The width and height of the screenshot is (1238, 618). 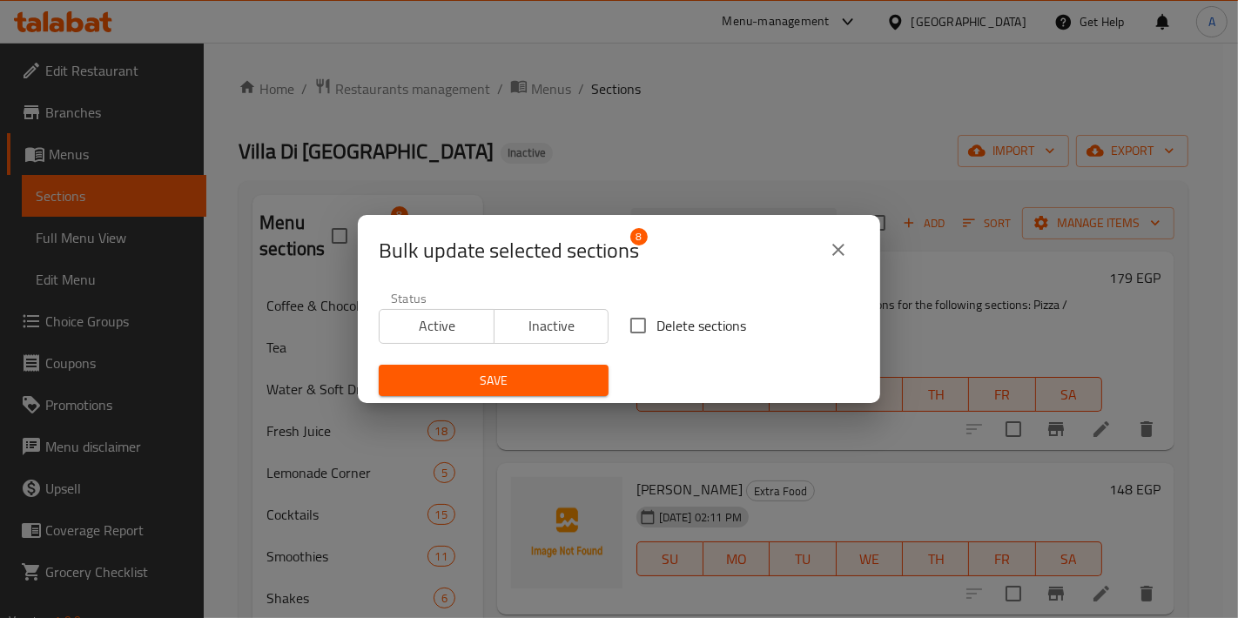 What do you see at coordinates (838, 250) in the screenshot?
I see `button: close` at bounding box center [838, 250].